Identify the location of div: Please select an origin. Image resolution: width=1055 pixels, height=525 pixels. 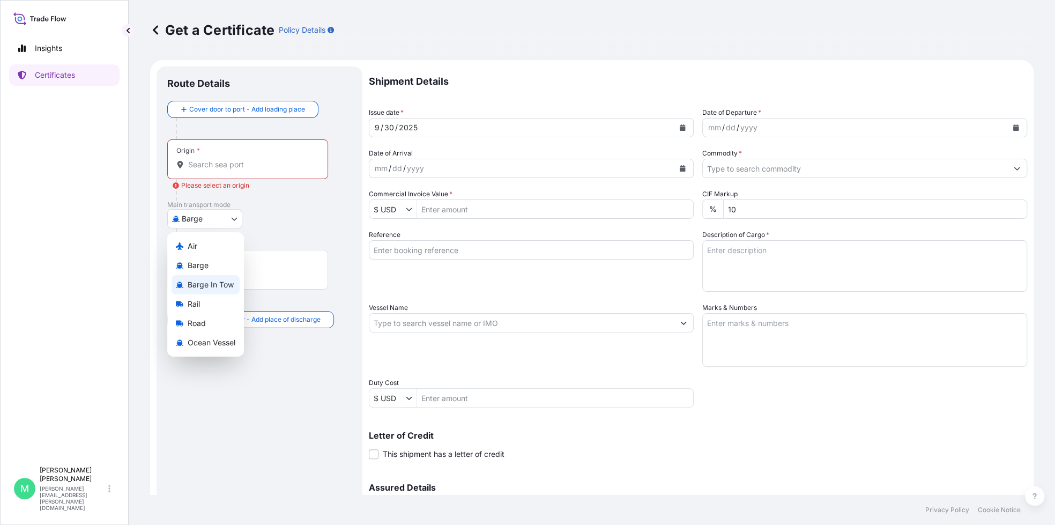
(211, 186).